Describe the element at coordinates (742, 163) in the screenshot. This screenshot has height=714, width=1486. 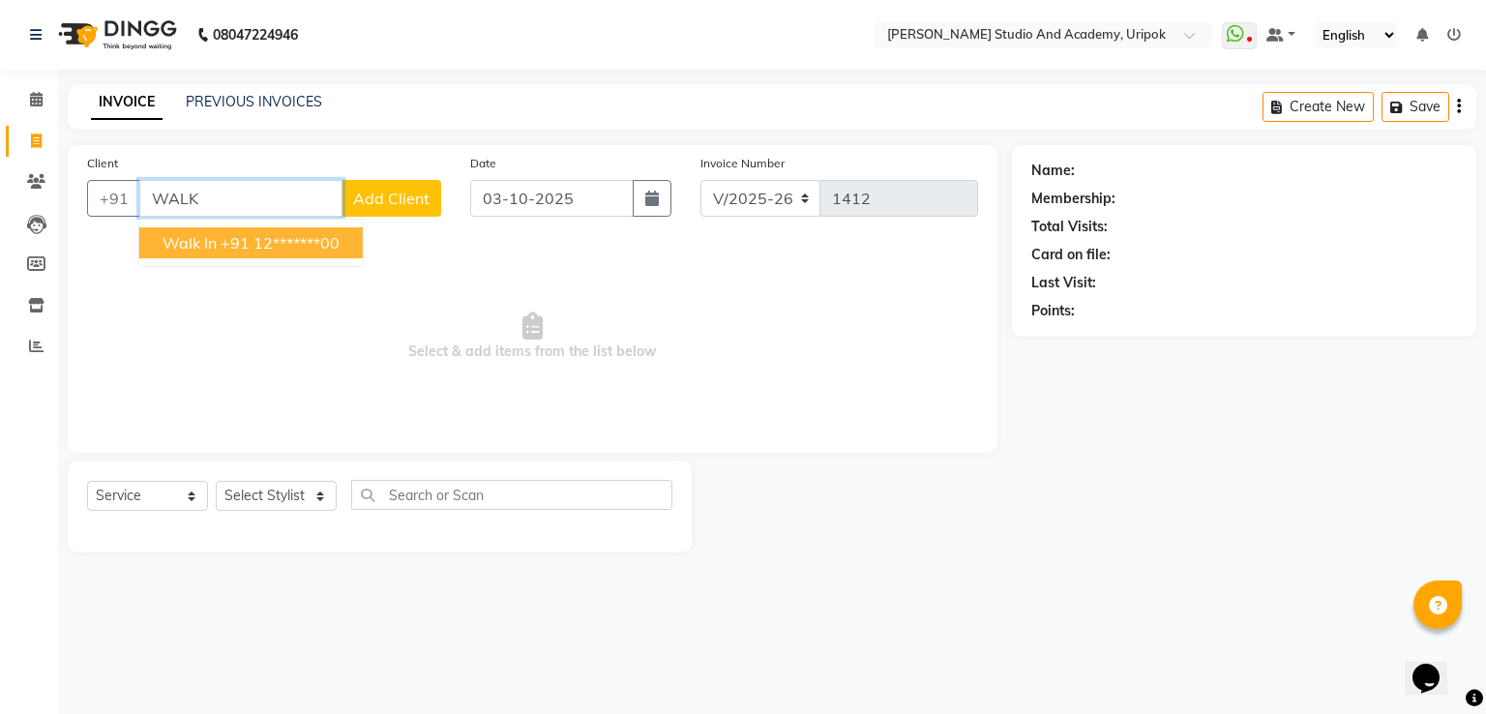
I see `label: Invoice Number` at that location.